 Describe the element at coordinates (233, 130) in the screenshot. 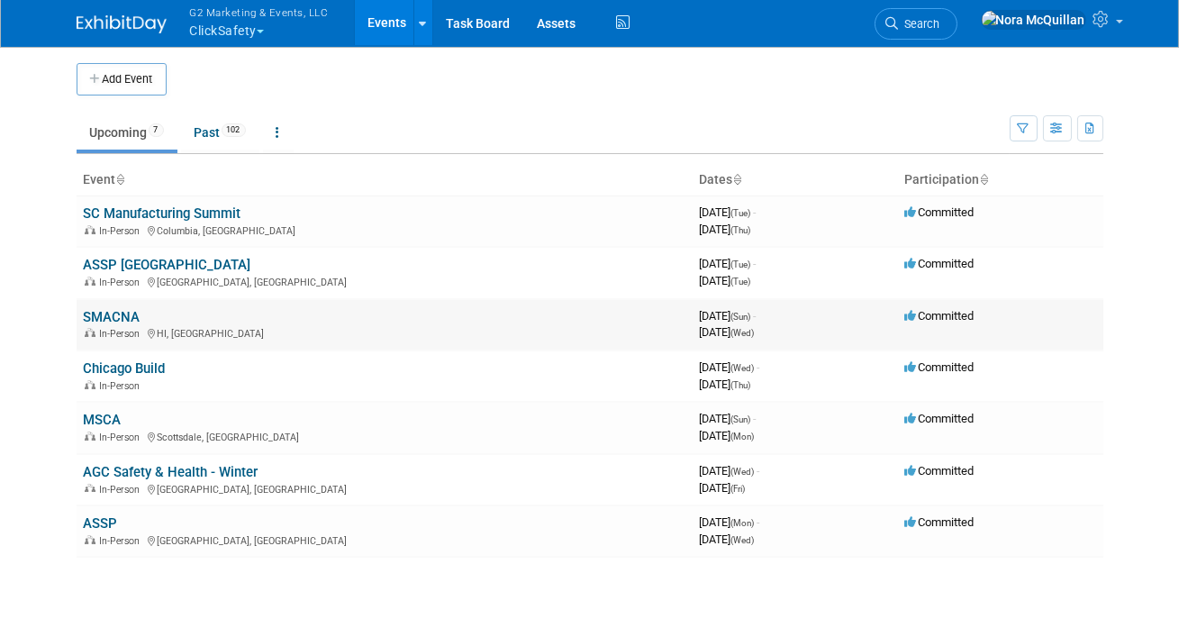

I see `span: 102` at that location.